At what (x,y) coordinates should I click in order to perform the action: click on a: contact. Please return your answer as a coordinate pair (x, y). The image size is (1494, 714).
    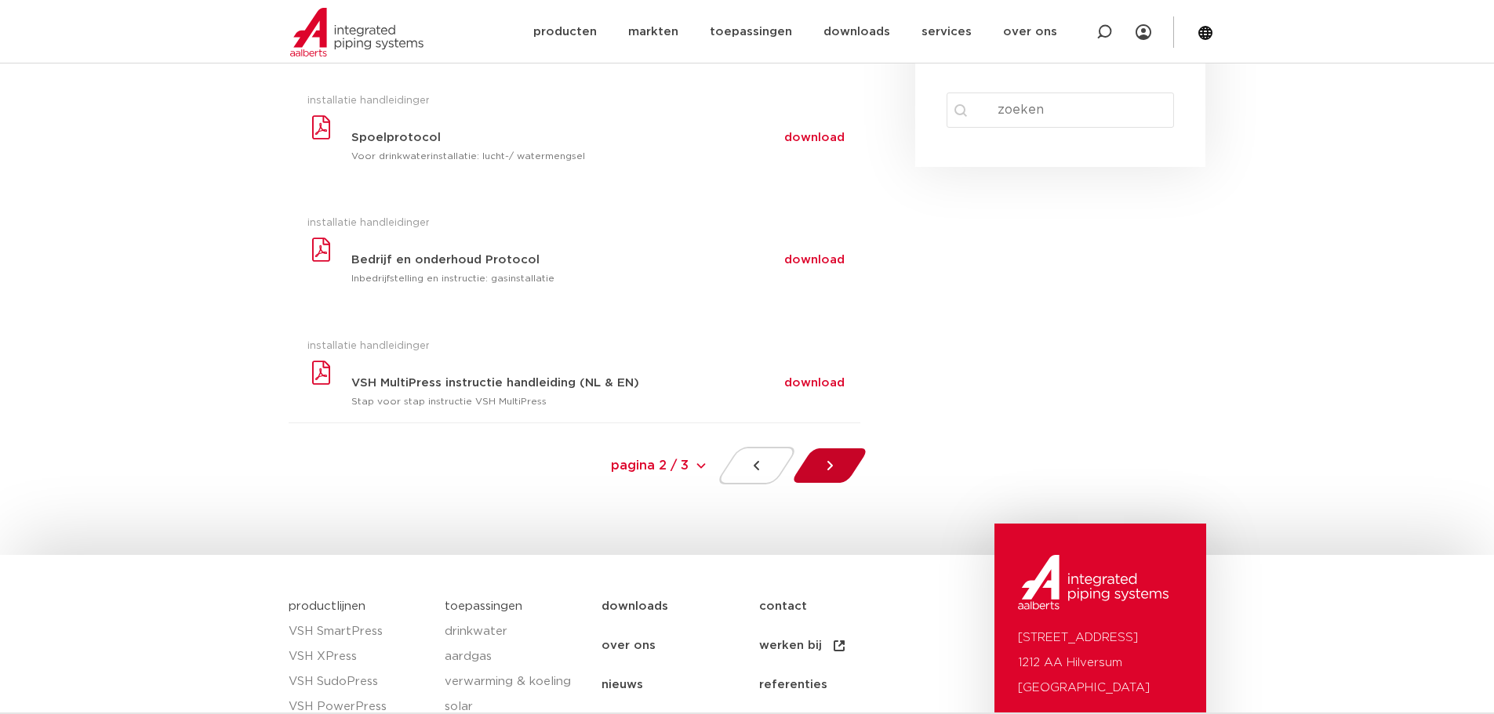
    Looking at the image, I should click on (838, 607).